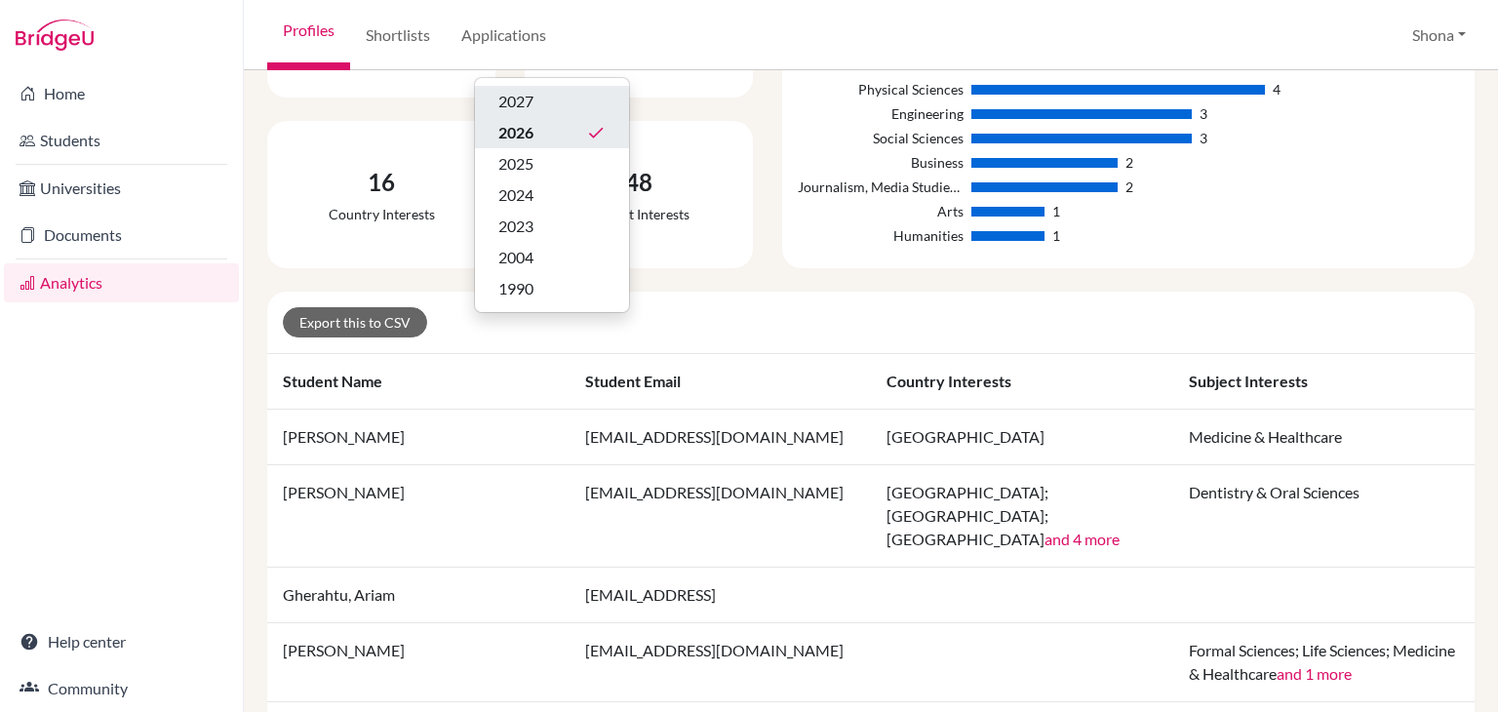 Image resolution: width=1498 pixels, height=712 pixels. Describe the element at coordinates (381, 214) in the screenshot. I see `div: Country interests` at that location.